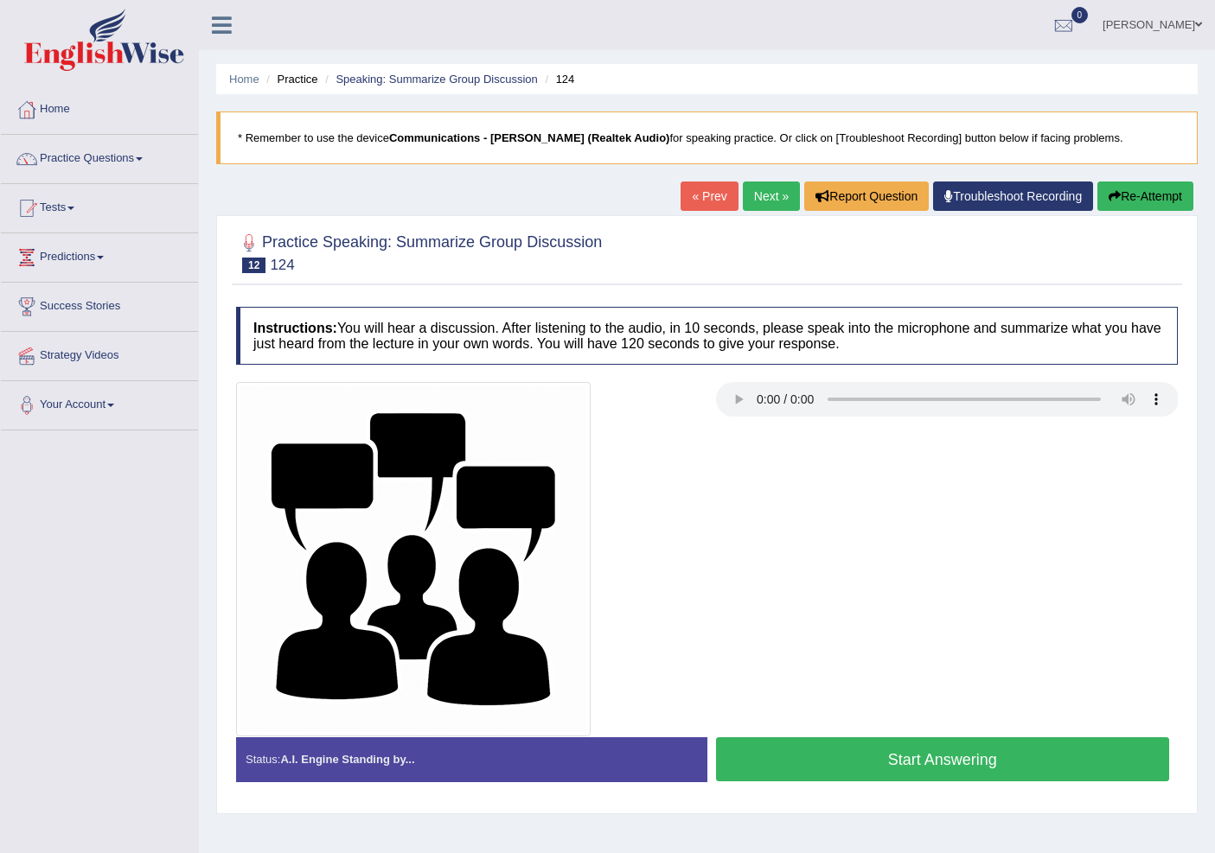 The width and height of the screenshot is (1215, 853). Describe the element at coordinates (99, 255) in the screenshot. I see `a: Predictions` at that location.